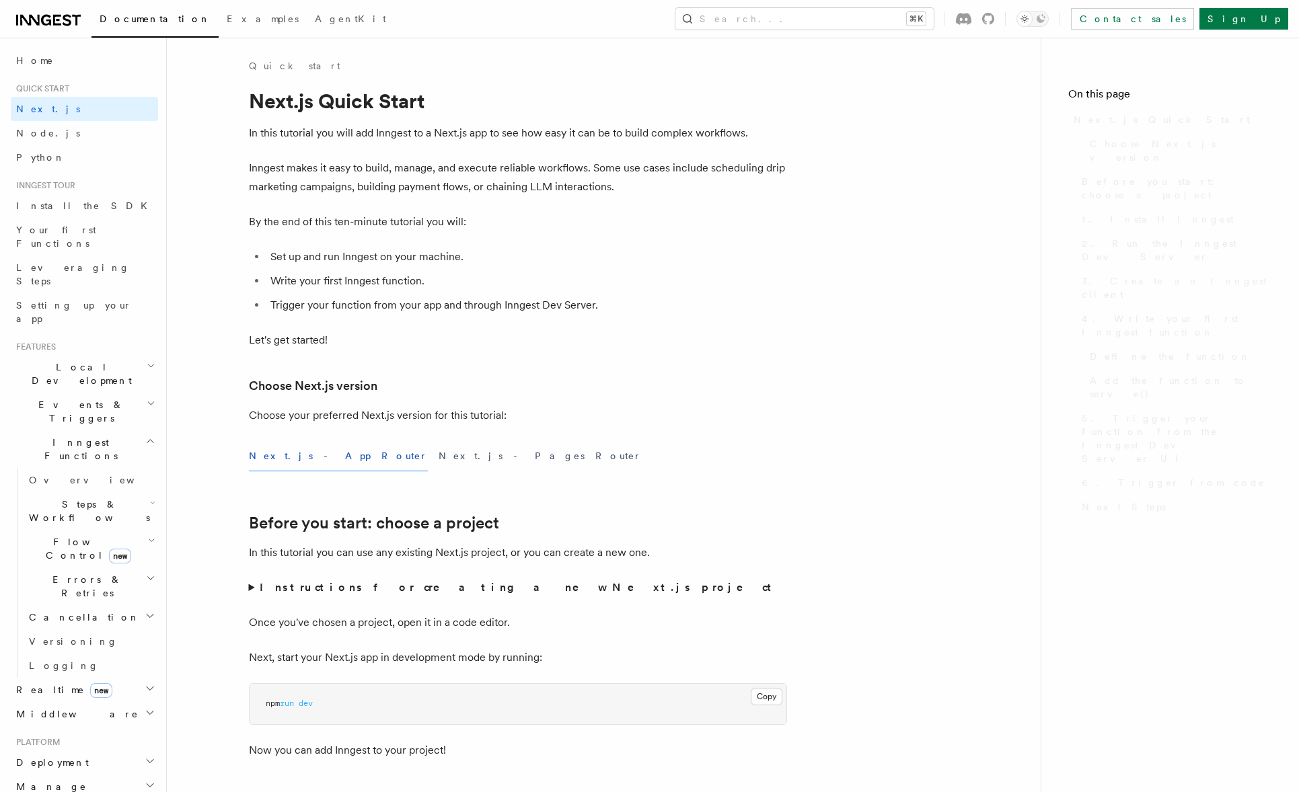  Describe the element at coordinates (1174, 219) in the screenshot. I see `a: 1. Install Inngest` at that location.